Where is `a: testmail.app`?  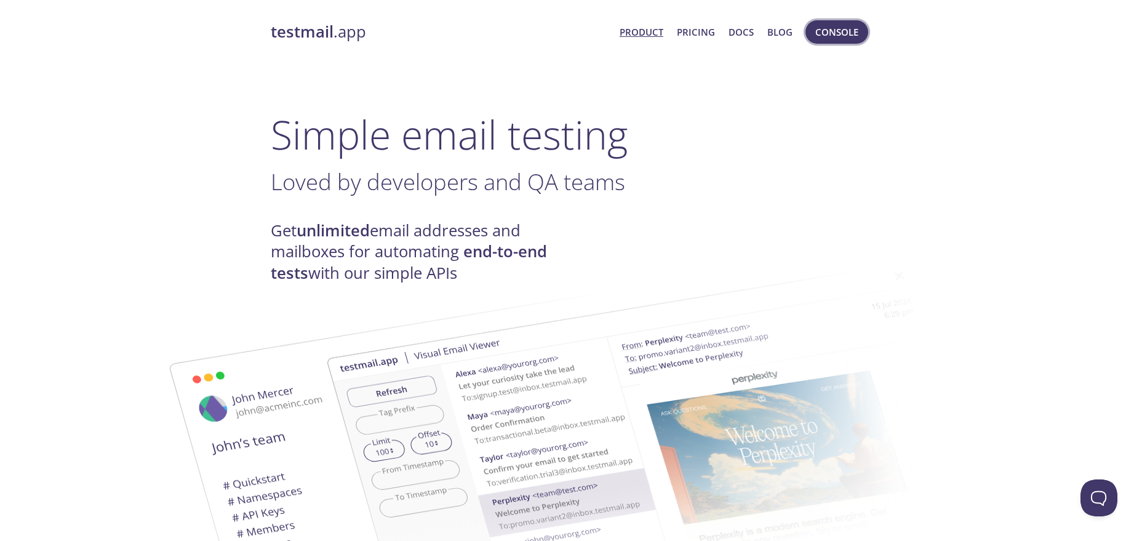
a: testmail.app is located at coordinates (440, 32).